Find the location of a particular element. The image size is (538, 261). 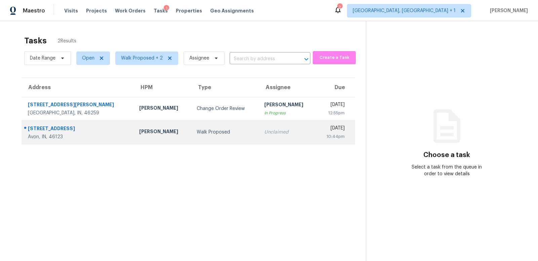

th: Assignee is located at coordinates (288, 87).